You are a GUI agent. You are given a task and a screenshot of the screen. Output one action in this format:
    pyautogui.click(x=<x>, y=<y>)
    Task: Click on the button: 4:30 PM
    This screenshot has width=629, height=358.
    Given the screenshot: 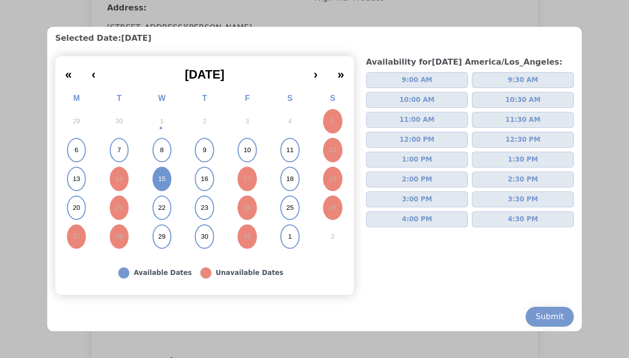 What is the action you would take?
    pyautogui.click(x=523, y=219)
    